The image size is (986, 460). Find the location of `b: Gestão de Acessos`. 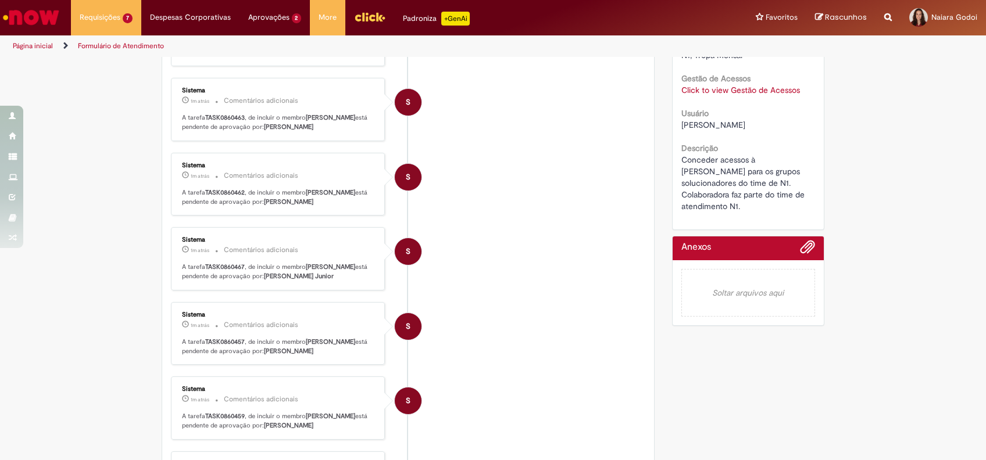

b: Gestão de Acessos is located at coordinates (716, 78).